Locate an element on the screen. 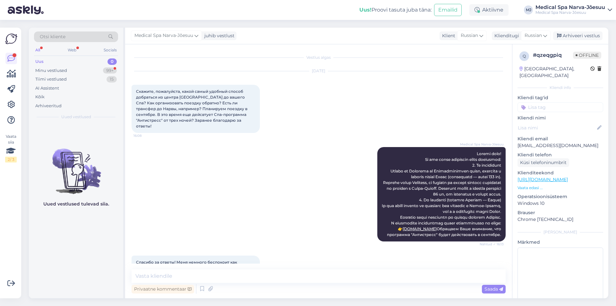 Image resolution: width=616 pixels, height=306 pixels. div: Vaata siia is located at coordinates (11, 148).